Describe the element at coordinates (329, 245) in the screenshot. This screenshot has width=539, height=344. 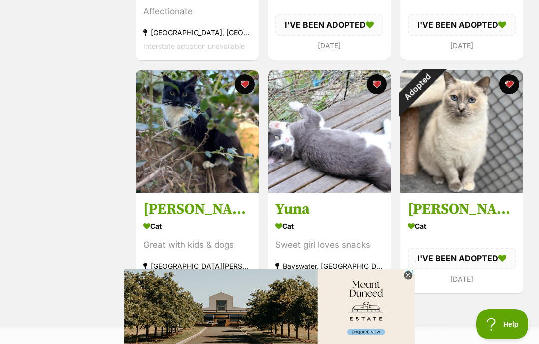
I see `div: Sweet girl loves snacks` at that location.